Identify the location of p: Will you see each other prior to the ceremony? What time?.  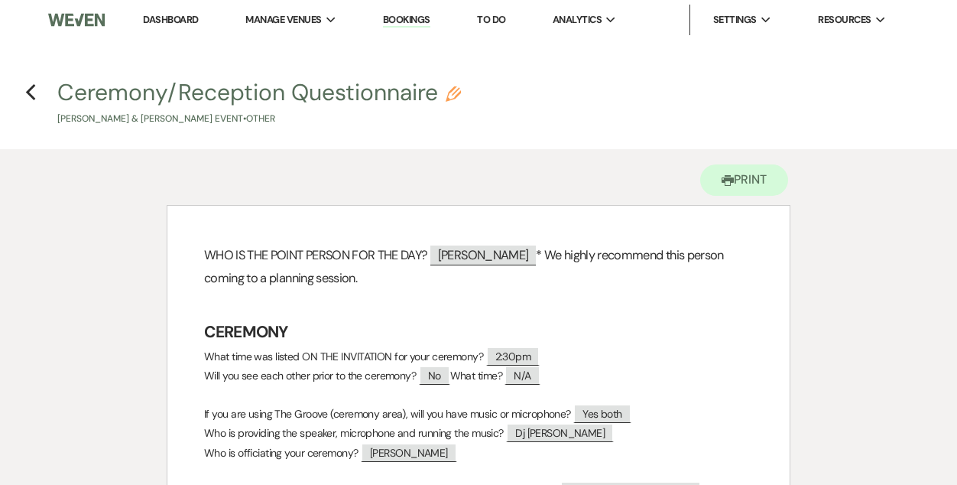
(479, 375).